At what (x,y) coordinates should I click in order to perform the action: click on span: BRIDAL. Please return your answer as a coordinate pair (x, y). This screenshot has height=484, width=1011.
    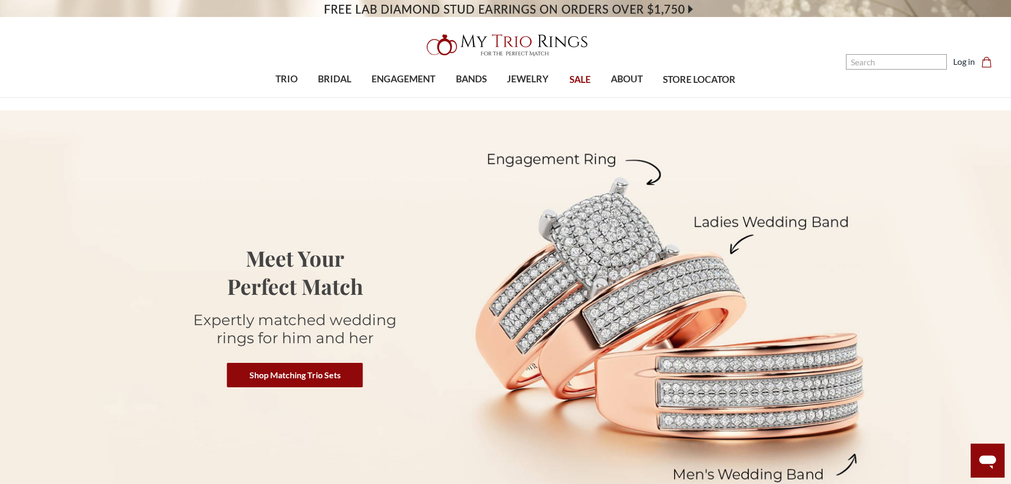
    Looking at the image, I should click on (335, 79).